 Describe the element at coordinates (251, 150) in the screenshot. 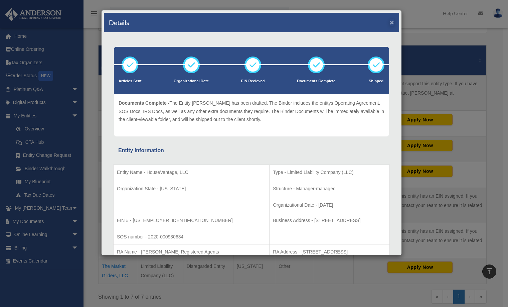

I see `div: Entity Information` at that location.